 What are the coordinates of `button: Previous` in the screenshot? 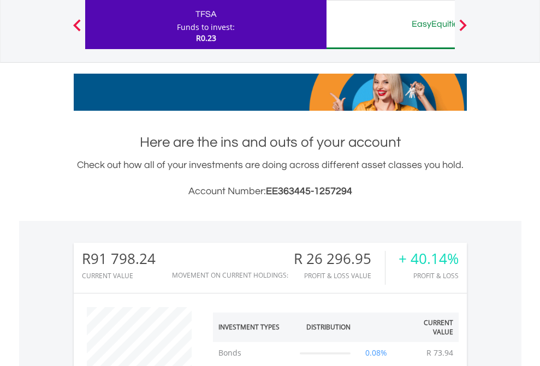 It's located at (77, 30).